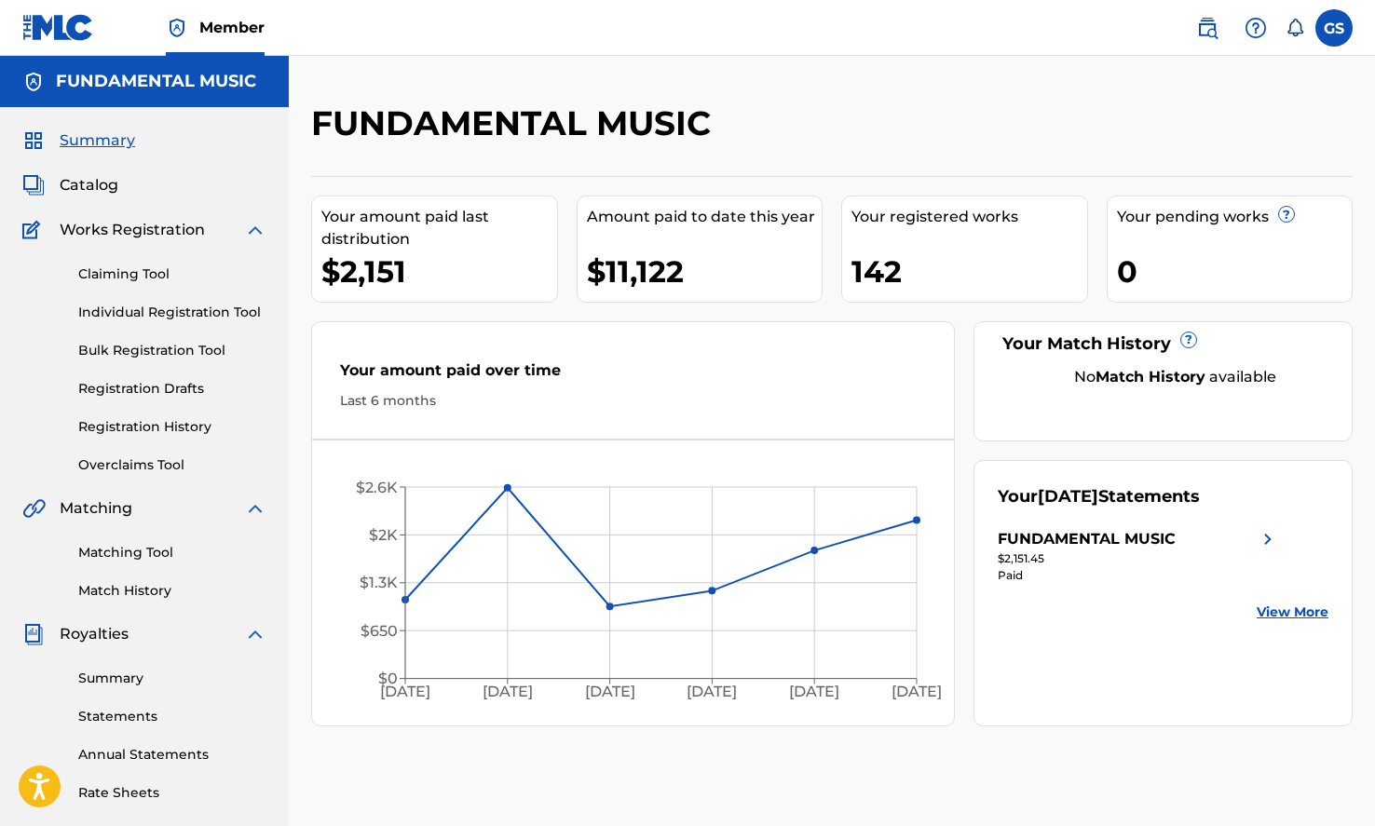 Image resolution: width=1375 pixels, height=826 pixels. I want to click on tspan: $2.6K, so click(376, 487).